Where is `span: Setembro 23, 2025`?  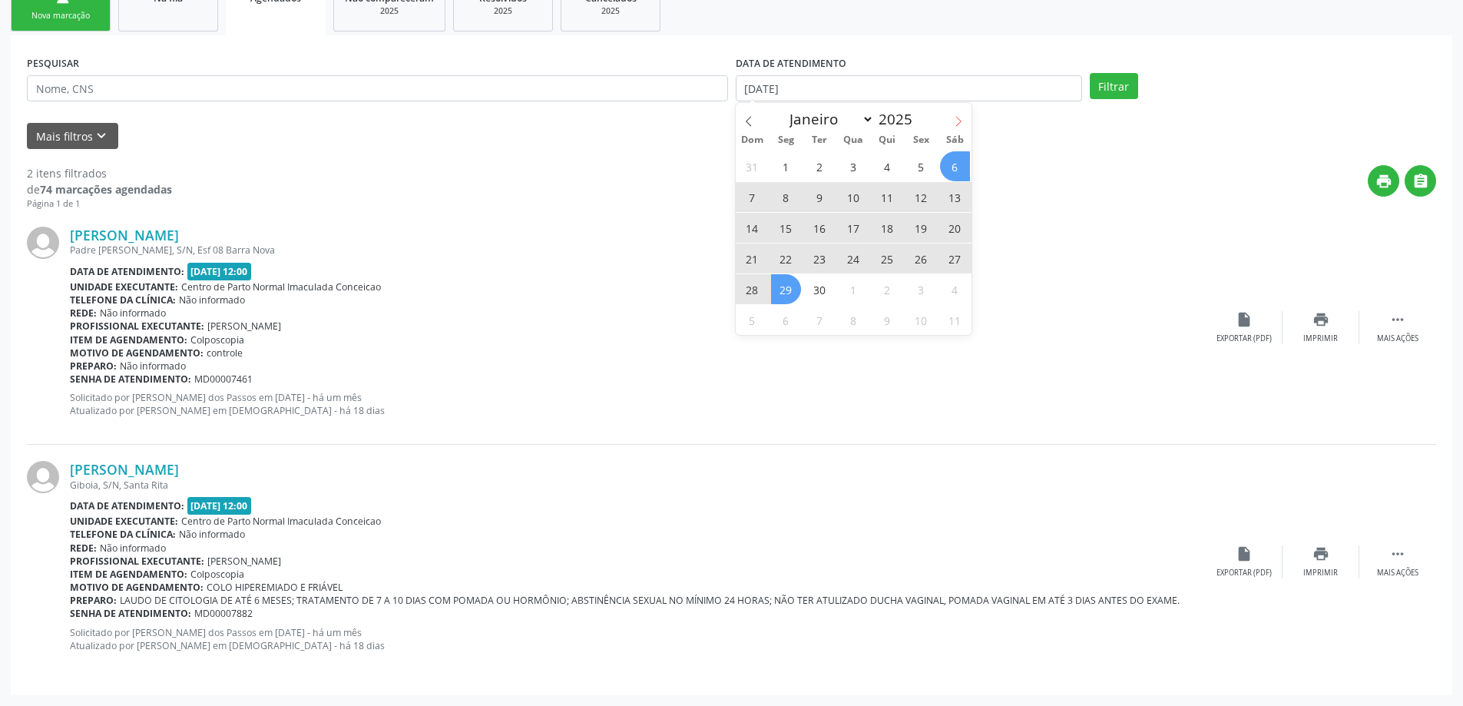
span: Setembro 23, 2025 is located at coordinates (819, 258).